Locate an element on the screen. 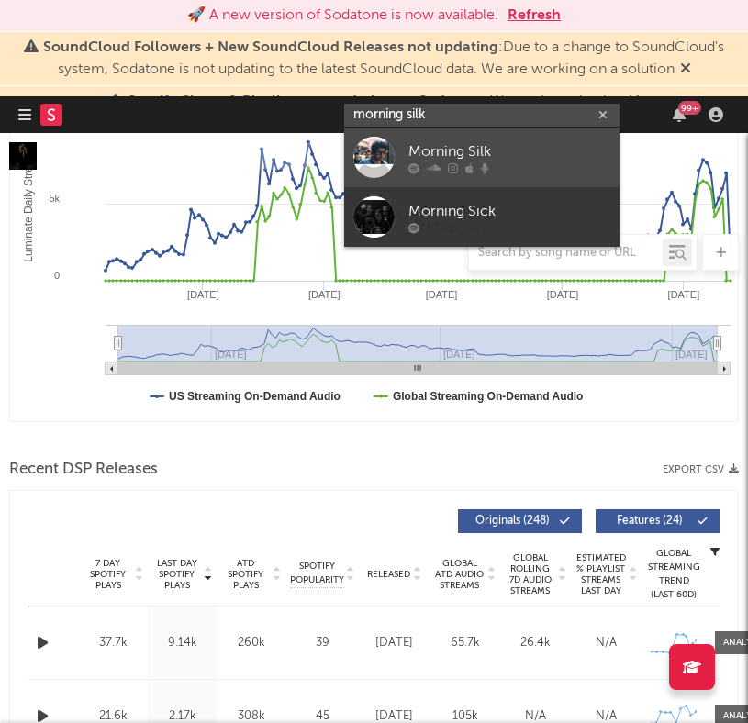 The height and width of the screenshot is (723, 748). span: Global ATD Audio Streams is located at coordinates (459, 575).